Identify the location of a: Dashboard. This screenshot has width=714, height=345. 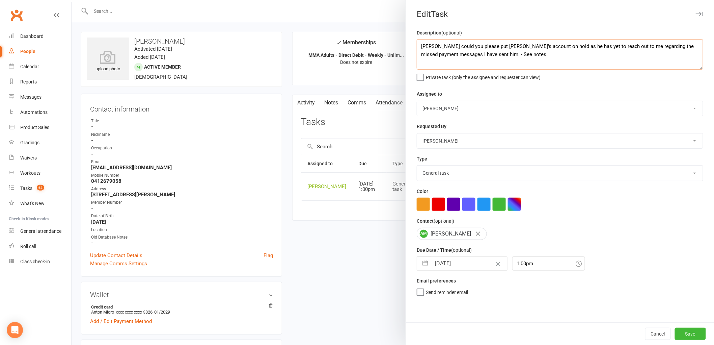
(40, 36).